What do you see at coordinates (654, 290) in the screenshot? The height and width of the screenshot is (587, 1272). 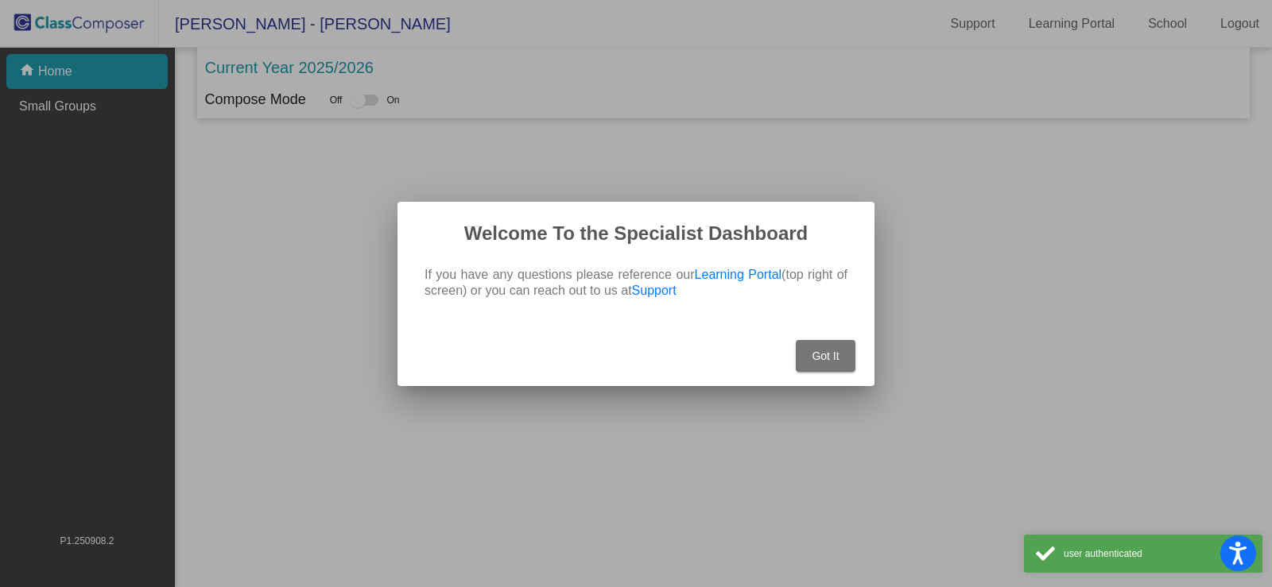 I see `a: Support` at bounding box center [654, 290].